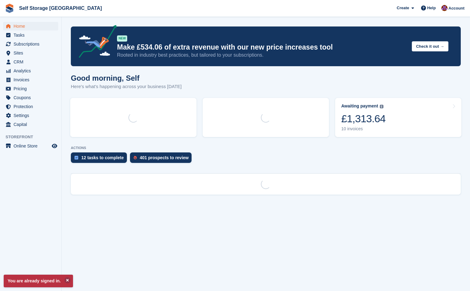  I want to click on span: Coupons, so click(32, 98).